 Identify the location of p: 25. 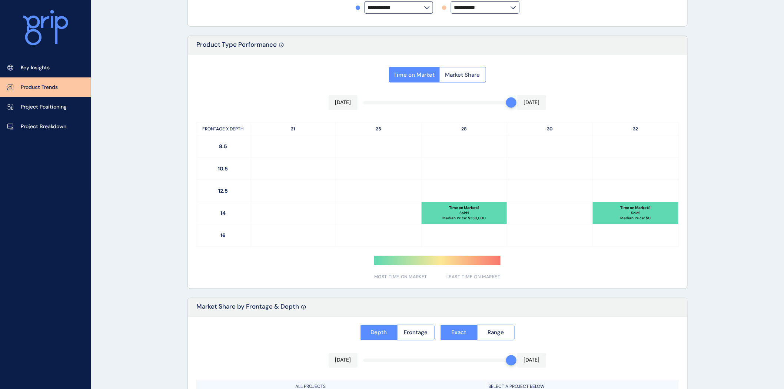
(379, 129).